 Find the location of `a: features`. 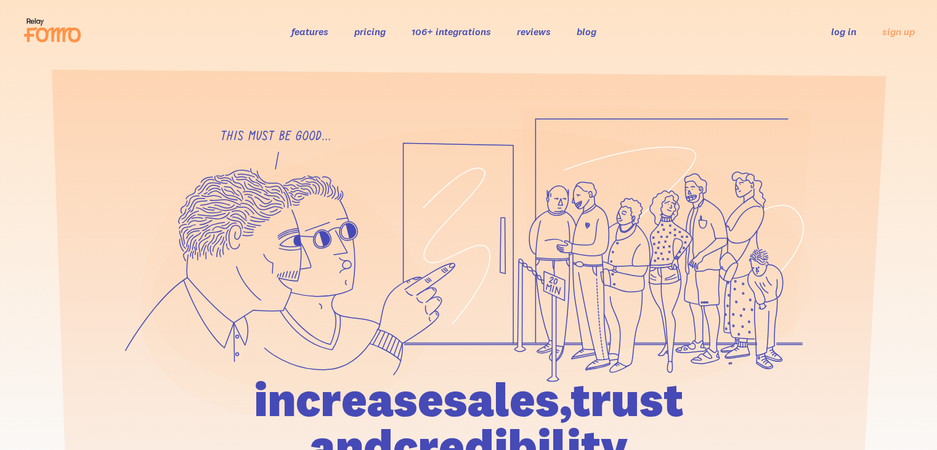

a: features is located at coordinates (310, 31).